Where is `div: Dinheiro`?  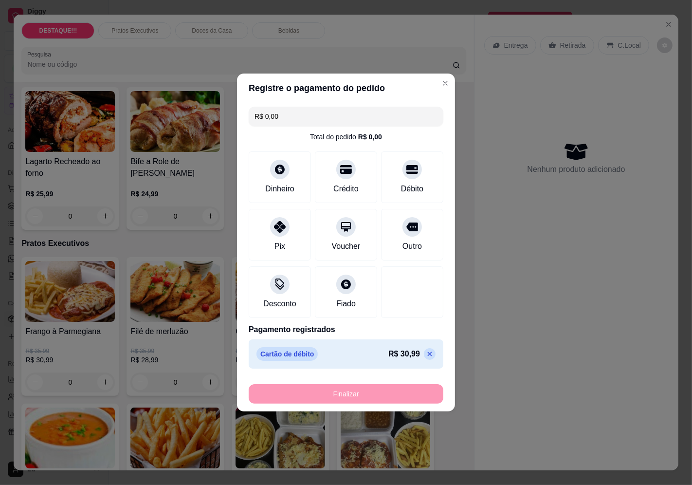
div: Dinheiro is located at coordinates (280, 189).